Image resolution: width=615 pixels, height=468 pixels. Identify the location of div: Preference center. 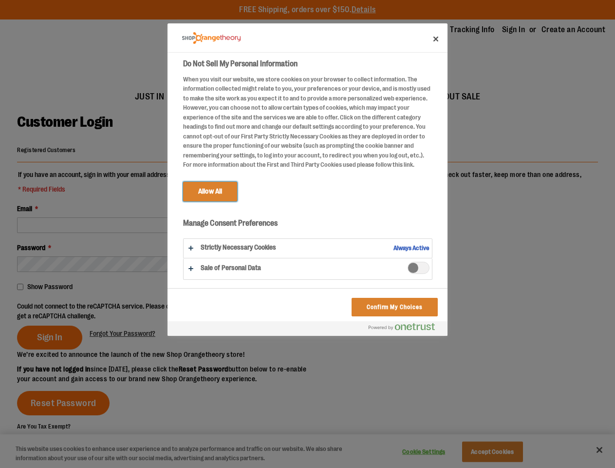
(307, 179).